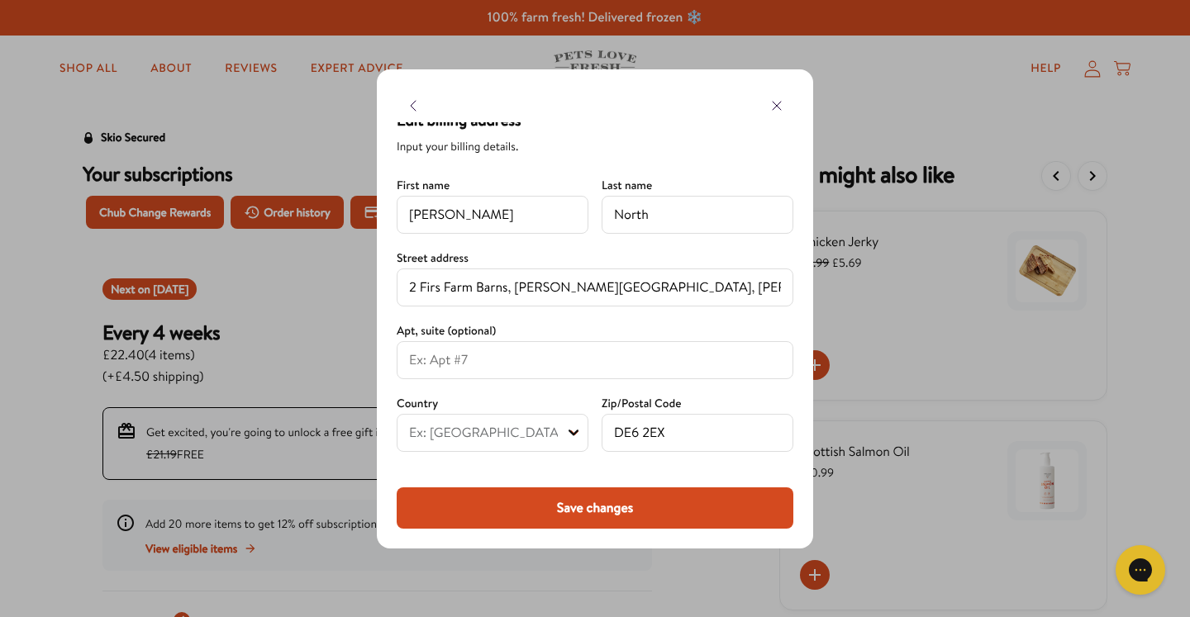 This screenshot has height=617, width=1190. What do you see at coordinates (626, 185) in the screenshot?
I see `span: Last name` at bounding box center [626, 185].